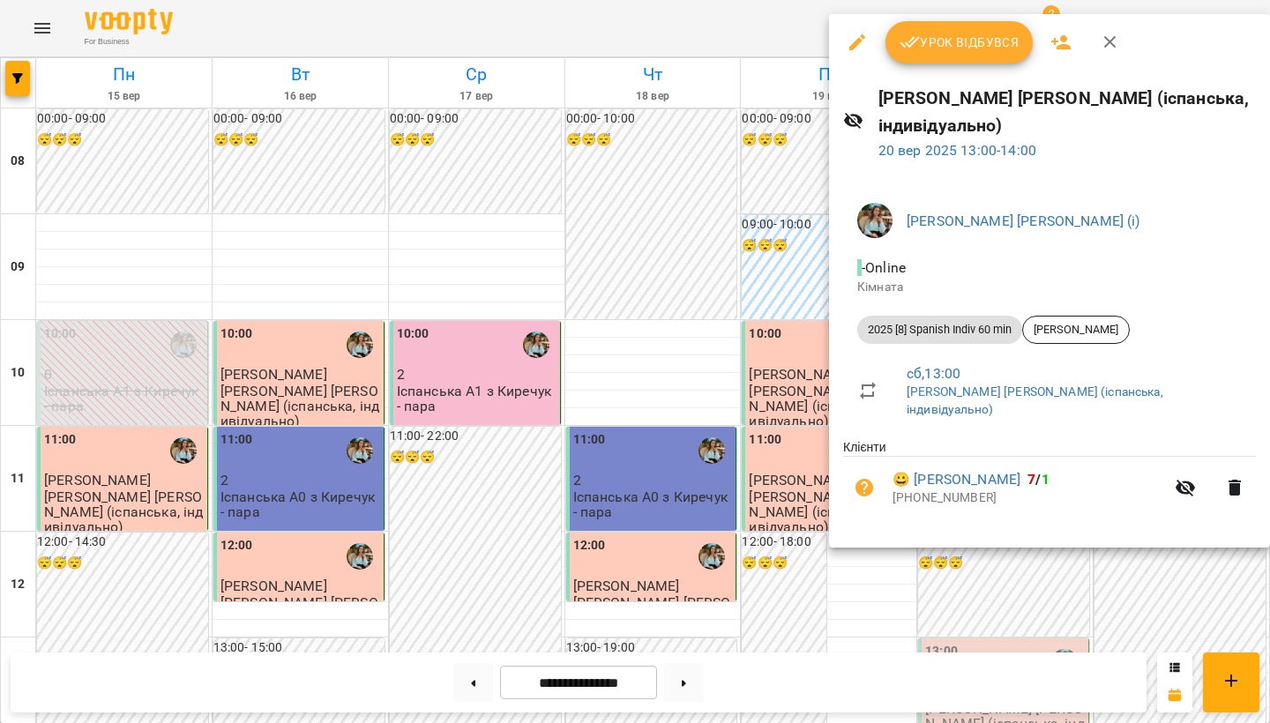 This screenshot has width=1270, height=723. I want to click on span: 2025 [8] Spanish Indiv 60 min, so click(940, 330).